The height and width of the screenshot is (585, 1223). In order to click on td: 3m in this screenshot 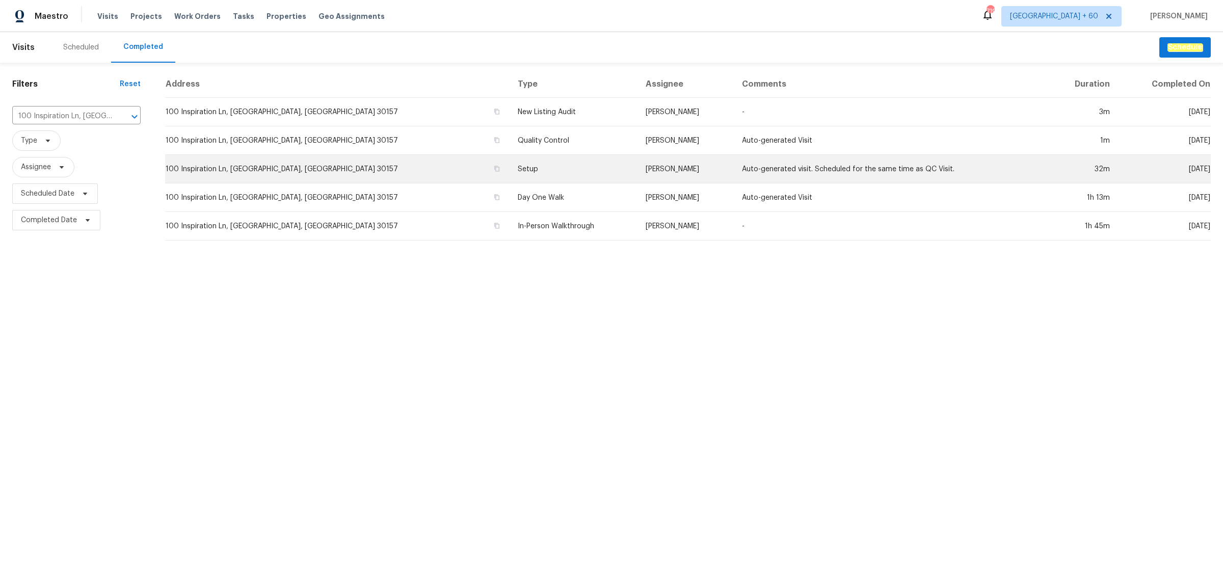, I will do `click(1083, 112)`.